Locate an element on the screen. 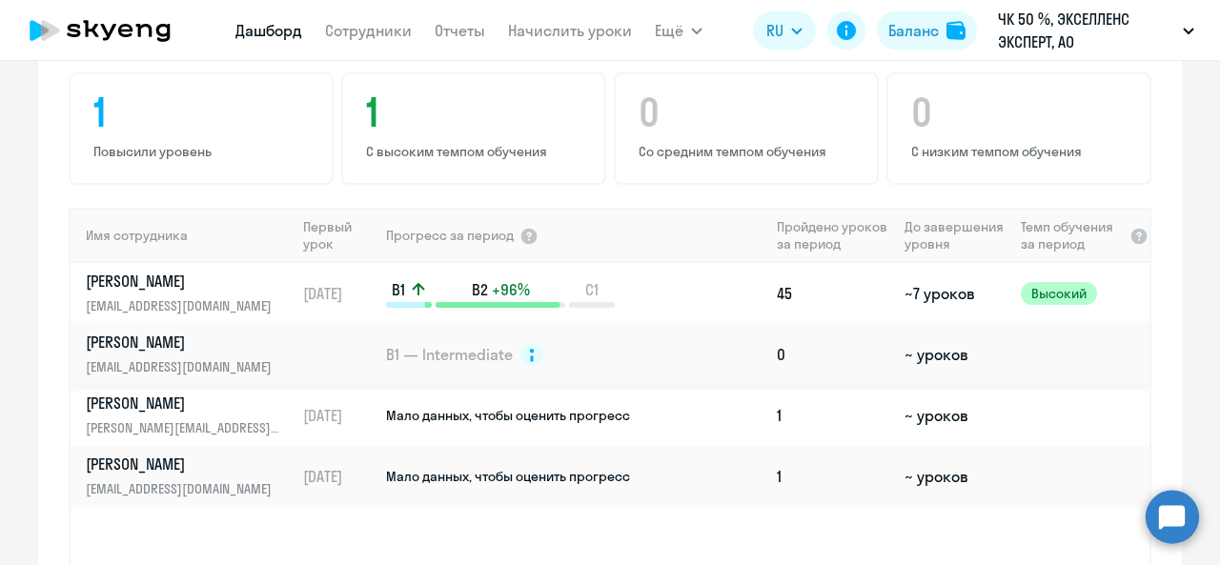 This screenshot has height=565, width=1220. a: Балансbalance is located at coordinates (926, 30).